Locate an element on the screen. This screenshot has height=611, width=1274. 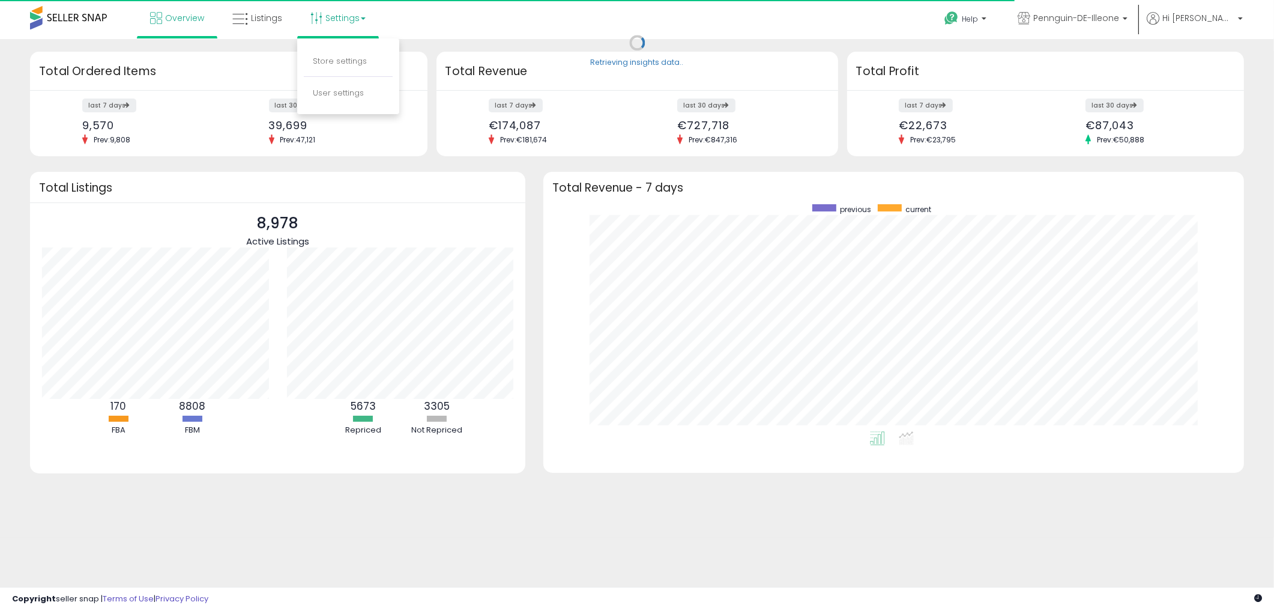
span: Prev: €181,674 is located at coordinates (524, 139).